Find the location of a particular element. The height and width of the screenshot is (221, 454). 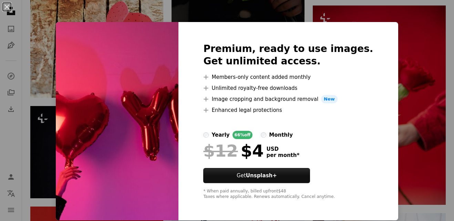

span: $12 is located at coordinates (220, 151).